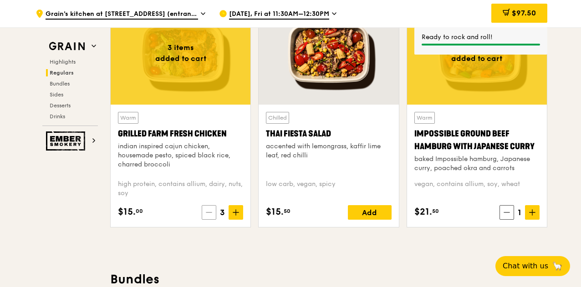  I want to click on span: 3, so click(222, 213).